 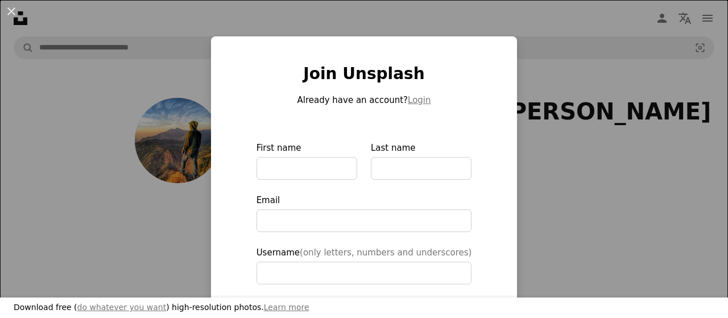 I want to click on label: Email, so click(x=364, y=213).